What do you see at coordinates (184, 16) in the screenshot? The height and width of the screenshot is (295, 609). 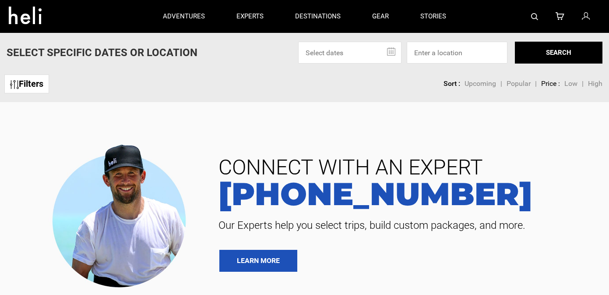 I see `p: adventures` at bounding box center [184, 16].